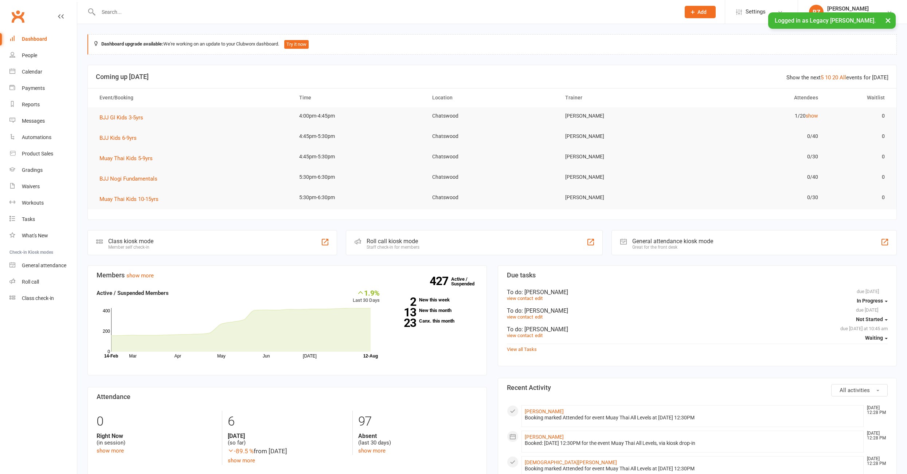 The image size is (907, 474). Describe the element at coordinates (386, 12) in the screenshot. I see `input: Search...` at that location.